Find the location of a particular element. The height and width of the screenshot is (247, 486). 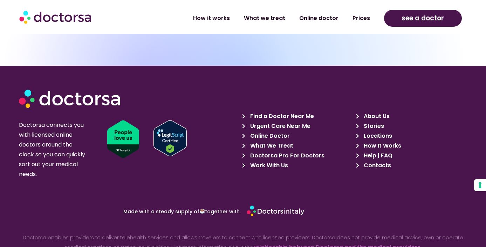

a: How it works is located at coordinates (211, 18).